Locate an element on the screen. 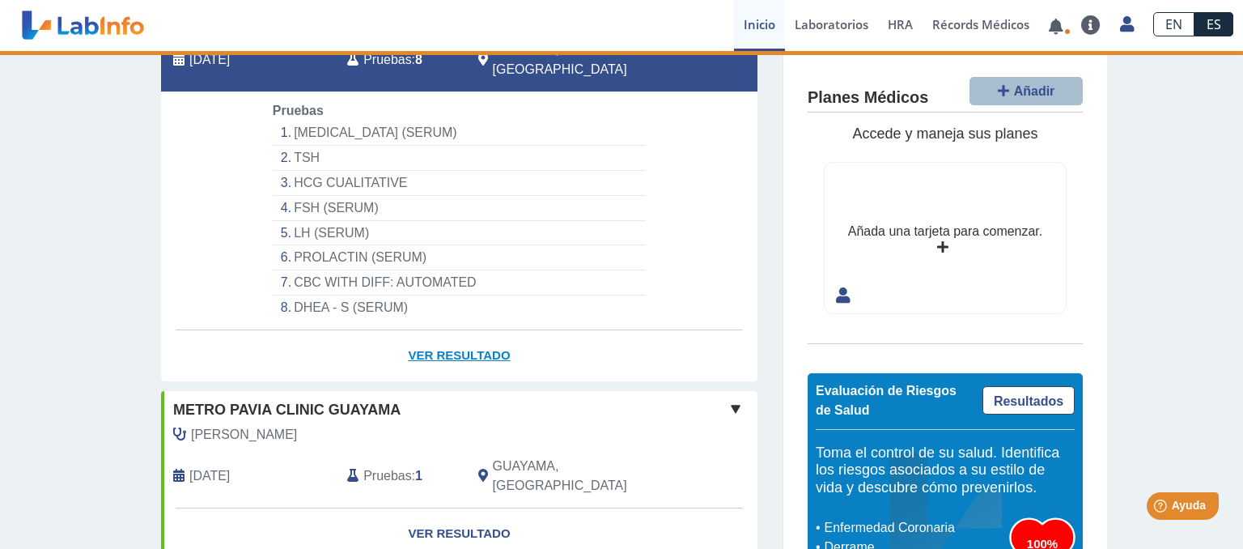 This screenshot has height=549, width=1243. span: Metro Pavia Clinic Guayama is located at coordinates (287, 410).